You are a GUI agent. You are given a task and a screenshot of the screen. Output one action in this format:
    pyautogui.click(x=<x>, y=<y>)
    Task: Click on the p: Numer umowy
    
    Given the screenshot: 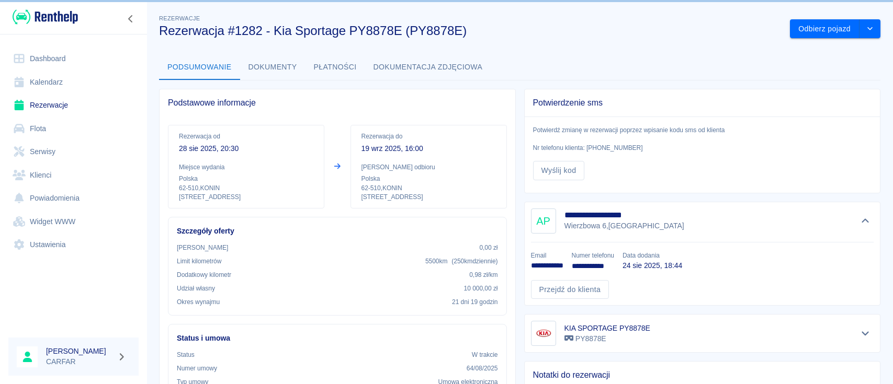 What is the action you would take?
    pyautogui.click(x=197, y=369)
    